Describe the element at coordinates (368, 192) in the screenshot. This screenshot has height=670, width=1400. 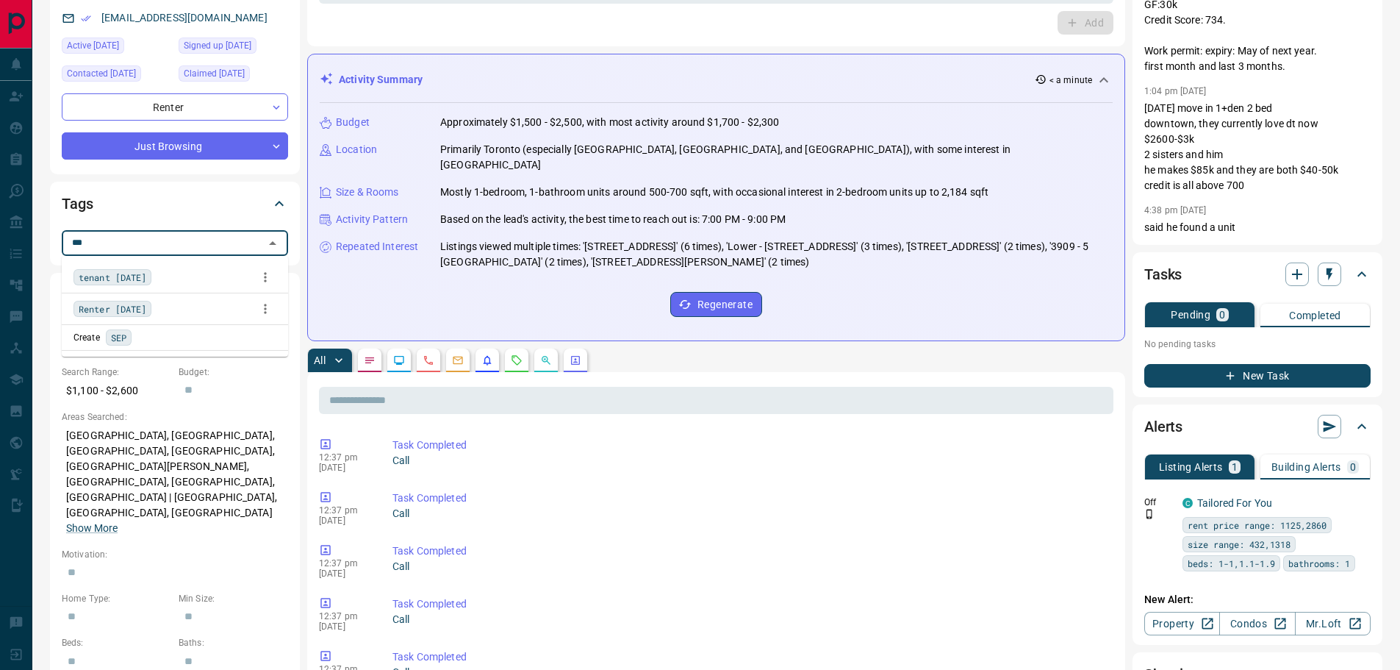
I see `p: Size & Rooms` at that location.